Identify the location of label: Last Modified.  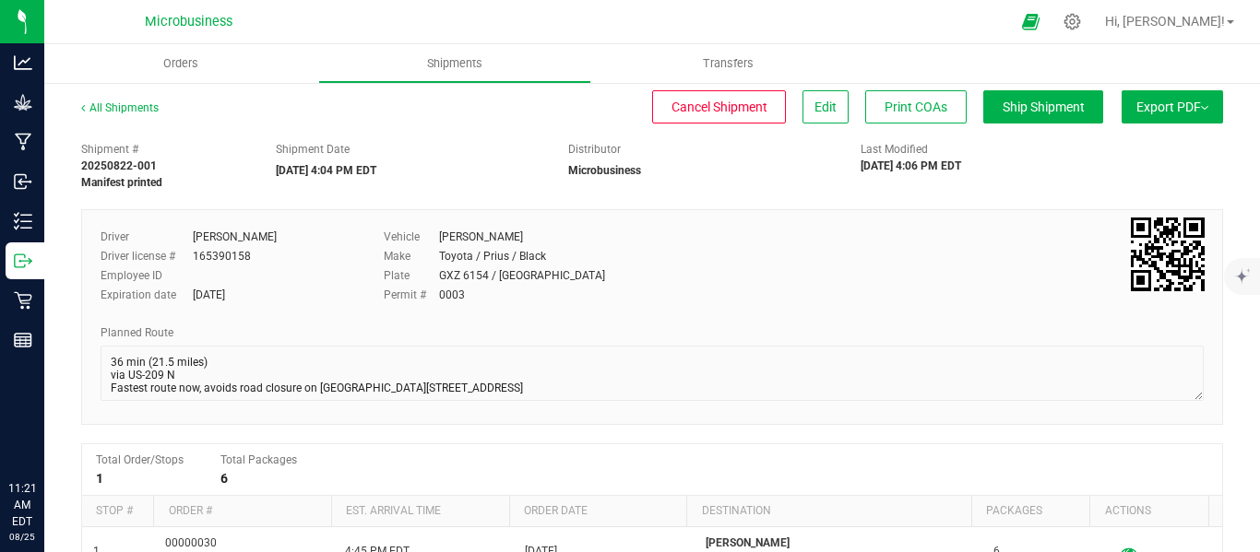
(893, 149).